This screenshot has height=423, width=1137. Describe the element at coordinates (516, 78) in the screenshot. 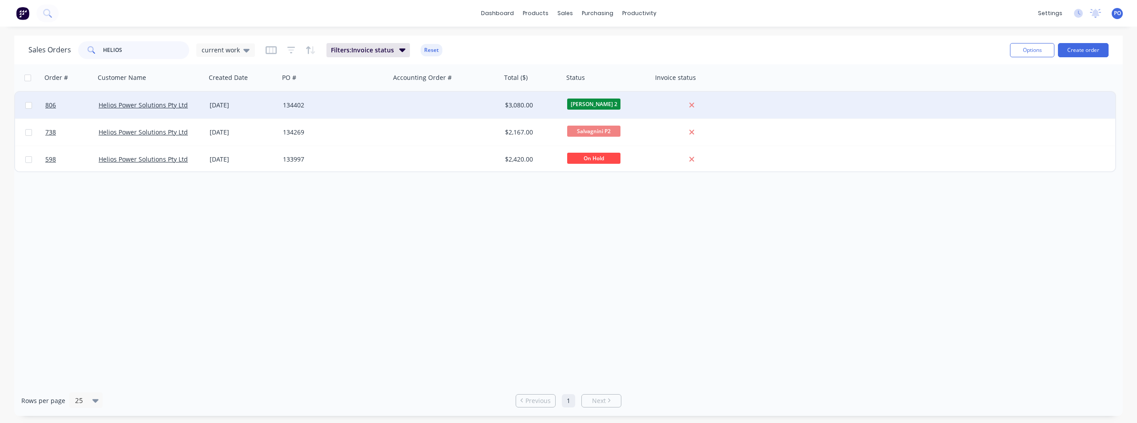

I see `div: Total ($)` at that location.